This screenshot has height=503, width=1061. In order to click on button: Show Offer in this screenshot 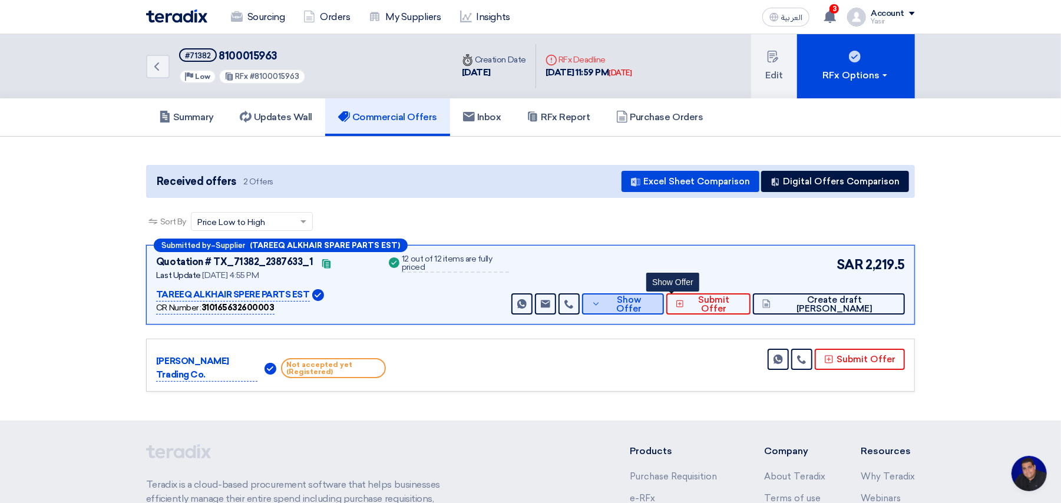, I will do `click(622, 304)`.